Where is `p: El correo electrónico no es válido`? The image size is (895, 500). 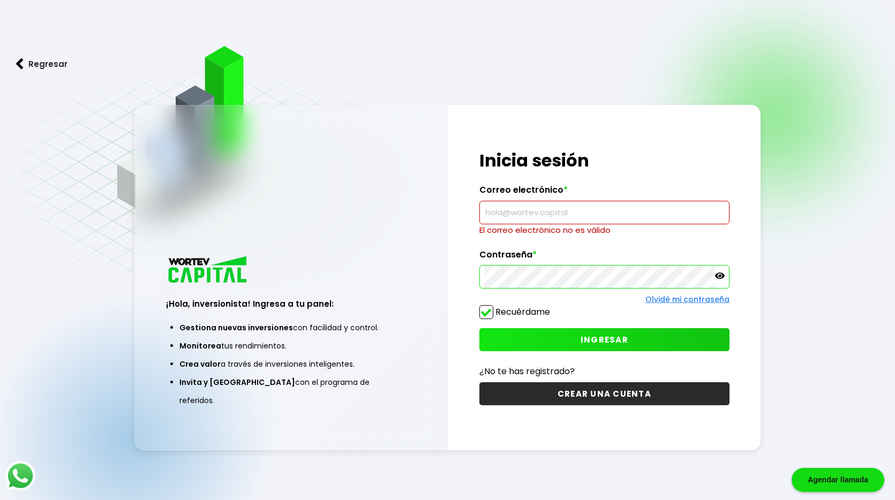 p: El correo electrónico no es válido is located at coordinates (604, 230).